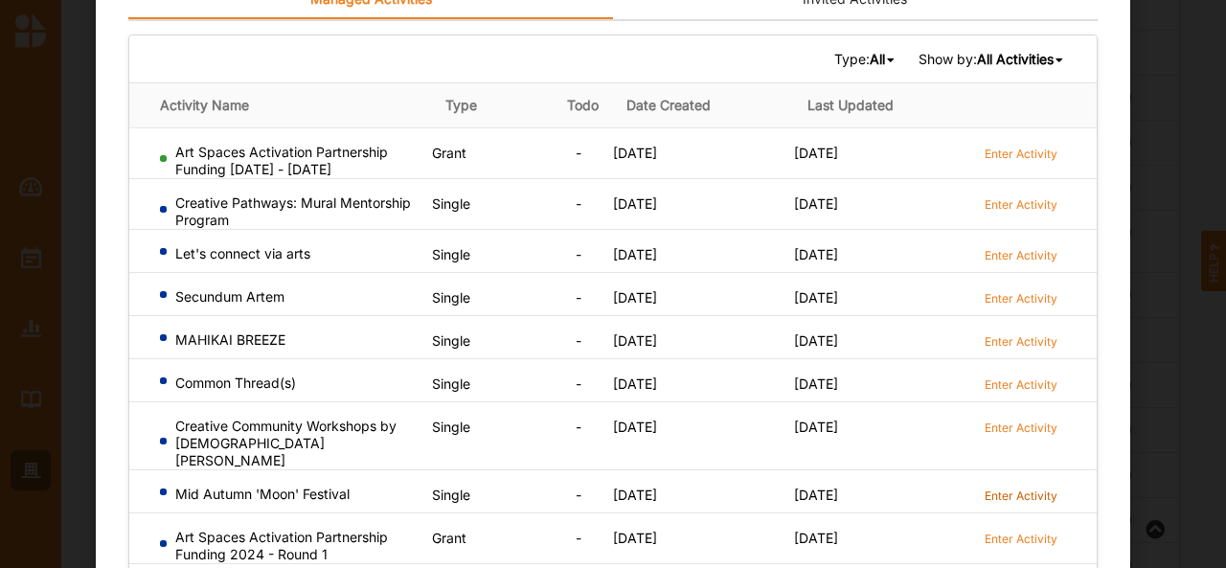  Describe the element at coordinates (292, 546) in the screenshot. I see `div: Art Spaces Activation Partnership Funding 2024 - Round 1` at that location.